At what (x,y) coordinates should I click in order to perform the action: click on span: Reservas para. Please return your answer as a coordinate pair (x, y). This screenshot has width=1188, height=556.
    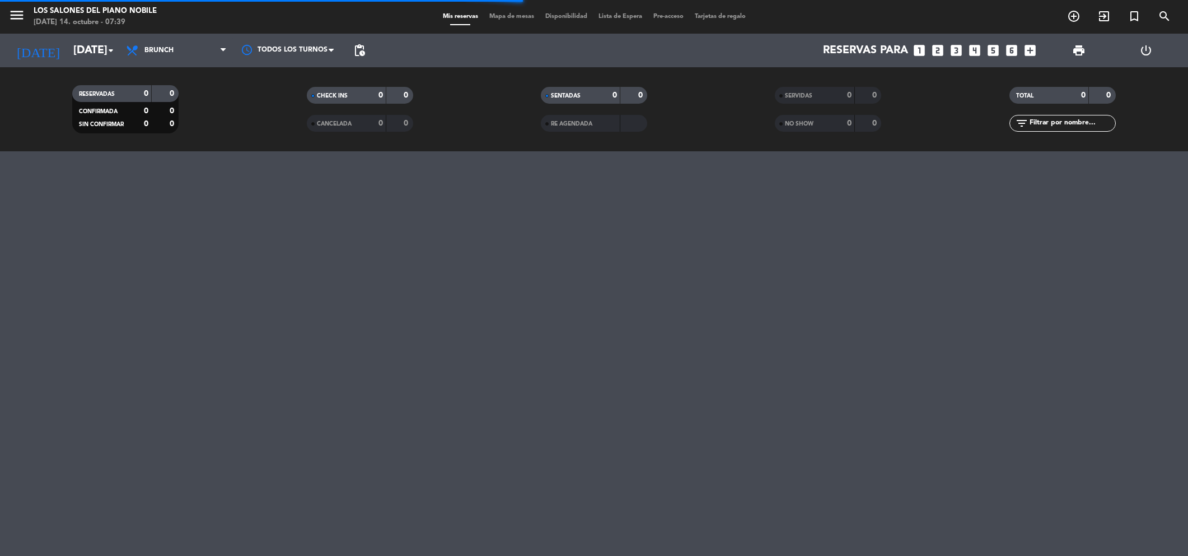
    Looking at the image, I should click on (866, 50).